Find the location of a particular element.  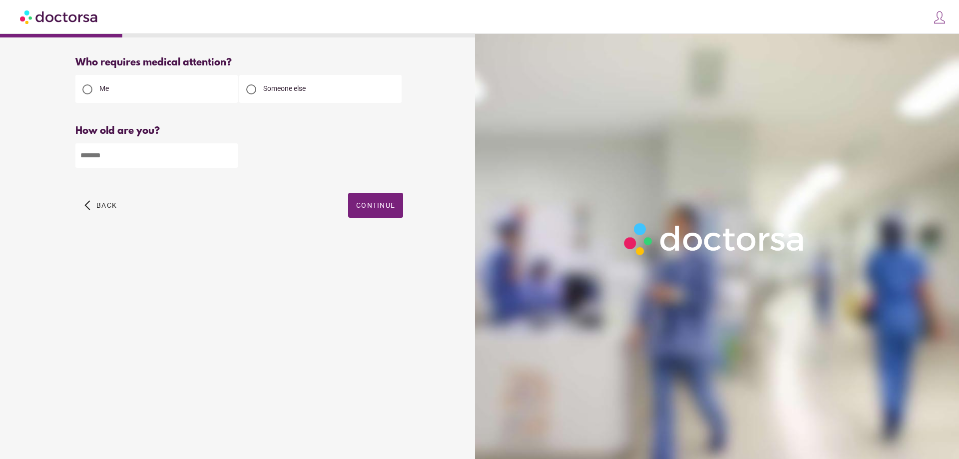

img: icons8-customer-100.png is located at coordinates (939, 17).